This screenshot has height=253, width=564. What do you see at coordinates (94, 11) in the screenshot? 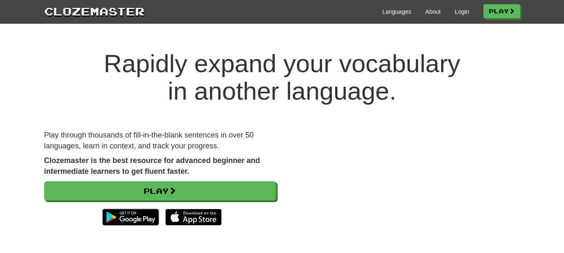
I see `a: Clozemaster` at bounding box center [94, 11].